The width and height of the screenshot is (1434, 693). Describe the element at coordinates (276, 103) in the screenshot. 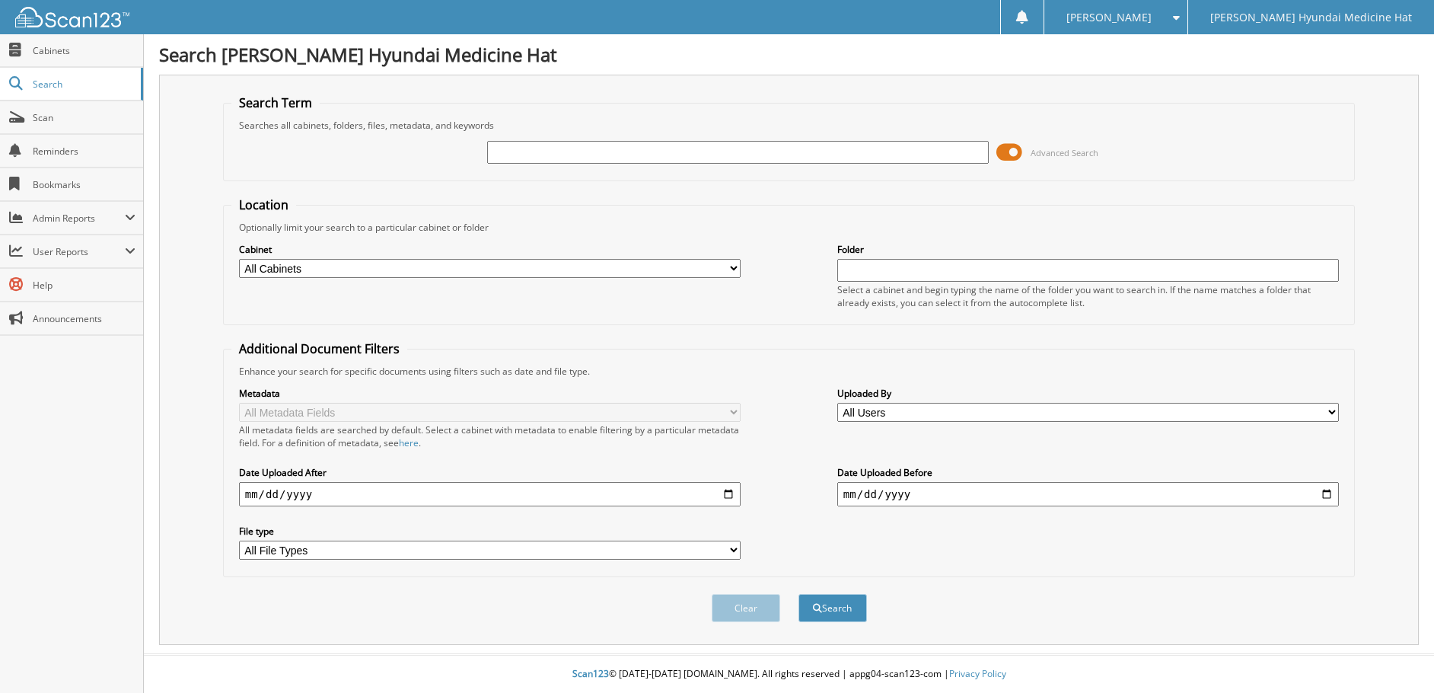

I see `legend: Search Term` at that location.